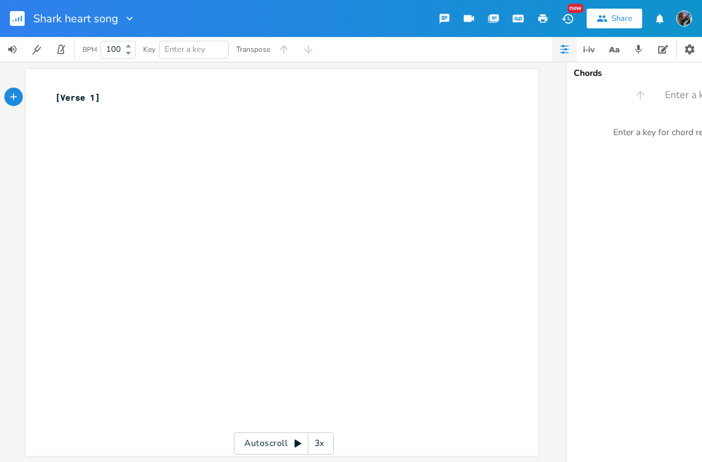 The width and height of the screenshot is (702, 462). Describe the element at coordinates (615, 19) in the screenshot. I see `button: Share` at that location.